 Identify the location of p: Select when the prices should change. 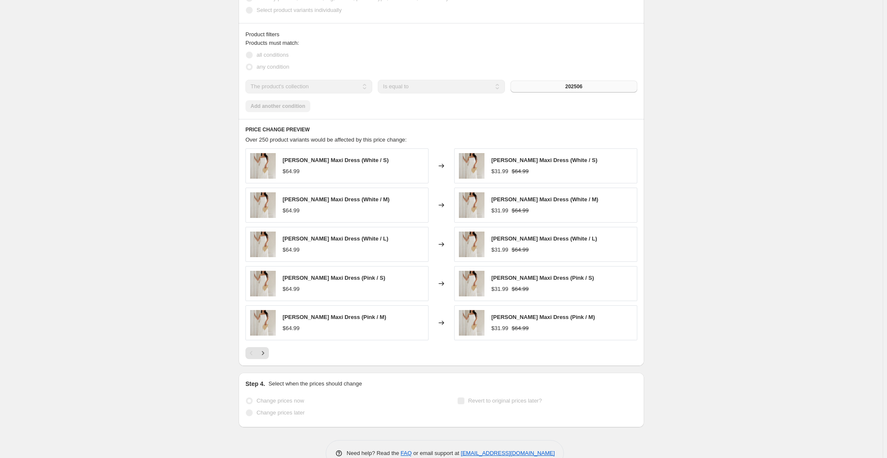
(315, 384).